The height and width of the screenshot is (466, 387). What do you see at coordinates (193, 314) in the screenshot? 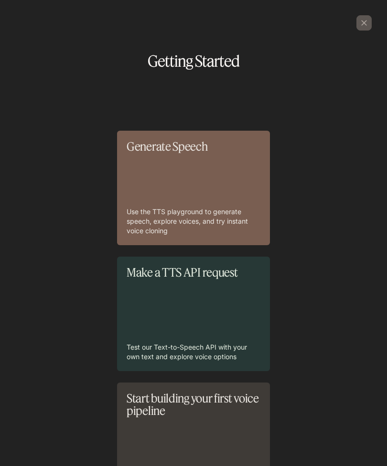
I see `a: Make a TTS API requestTest our Text-to-Speech API with your own text and explore voice options` at bounding box center [193, 314].